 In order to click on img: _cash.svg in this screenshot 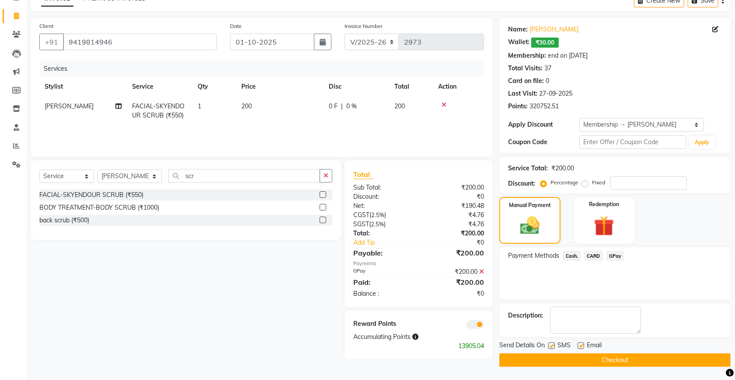, I will do `click(530, 226)`.